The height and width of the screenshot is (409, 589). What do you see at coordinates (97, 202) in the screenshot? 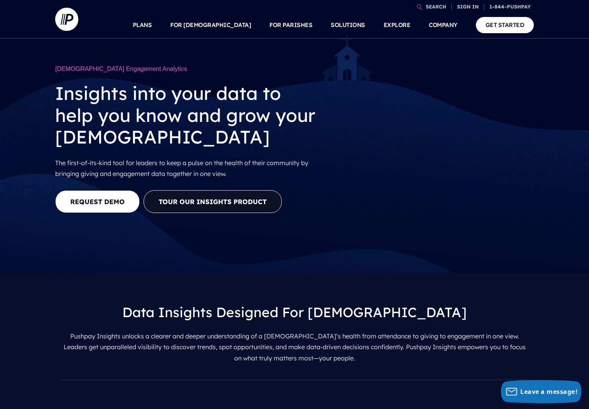
I see `a: REQUEST DEMO` at bounding box center [97, 202].